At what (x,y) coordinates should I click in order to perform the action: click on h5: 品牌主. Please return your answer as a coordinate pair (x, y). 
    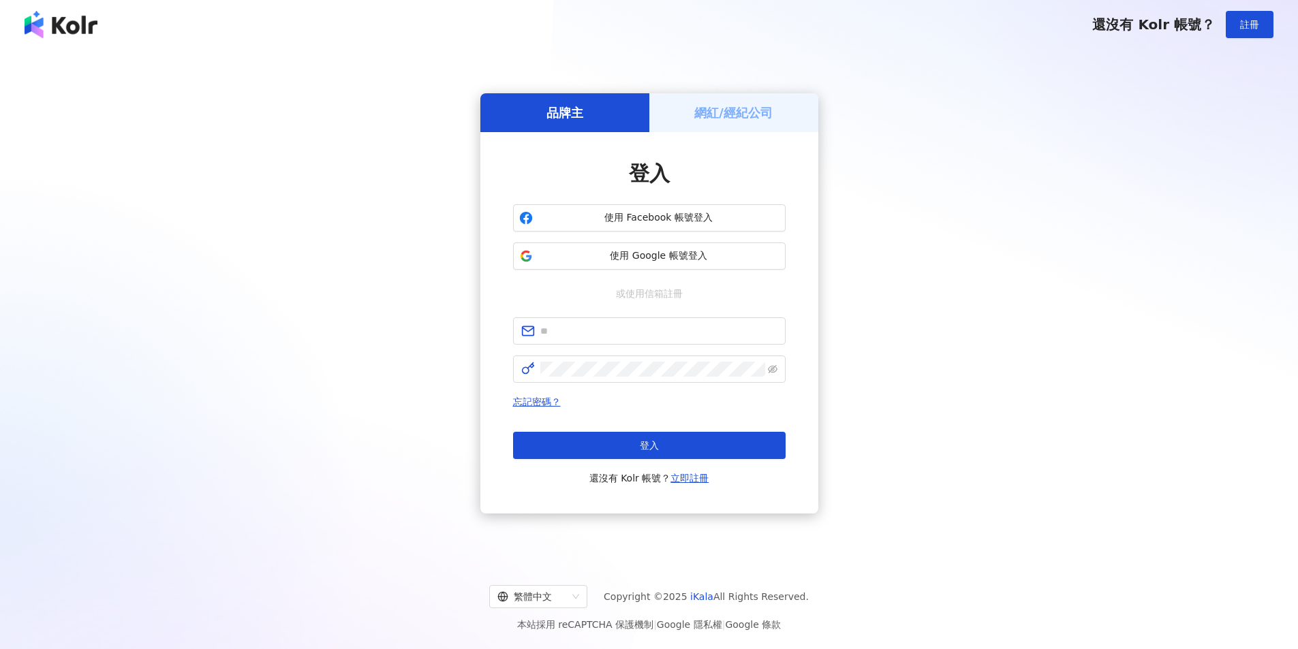
    Looking at the image, I should click on (565, 112).